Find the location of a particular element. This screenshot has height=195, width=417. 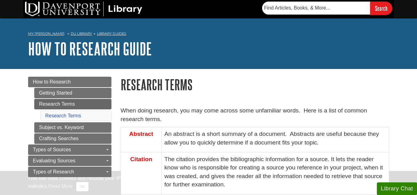

a: Getting Started is located at coordinates (73, 93).